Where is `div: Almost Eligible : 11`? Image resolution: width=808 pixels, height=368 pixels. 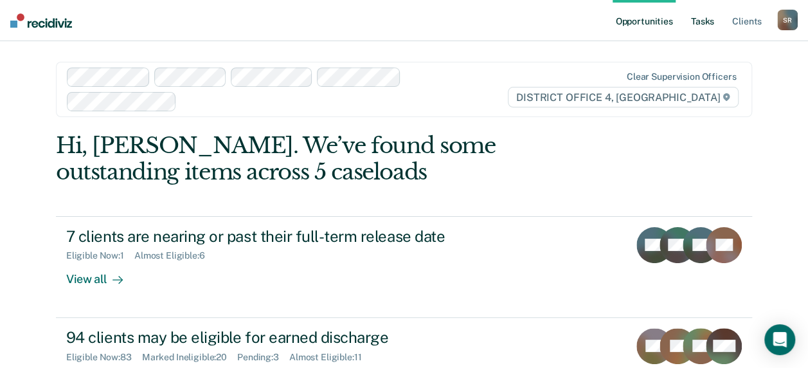 div: Almost Eligible : 11 is located at coordinates (331, 357).